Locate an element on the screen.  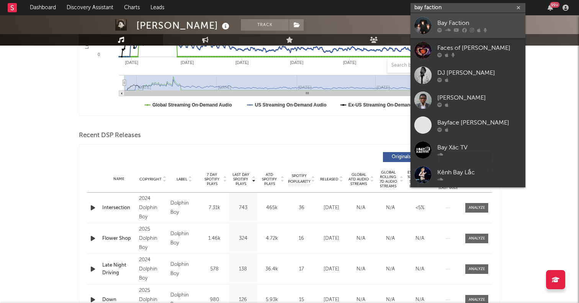
span: Spotify Popularity is located at coordinates (299, 179).